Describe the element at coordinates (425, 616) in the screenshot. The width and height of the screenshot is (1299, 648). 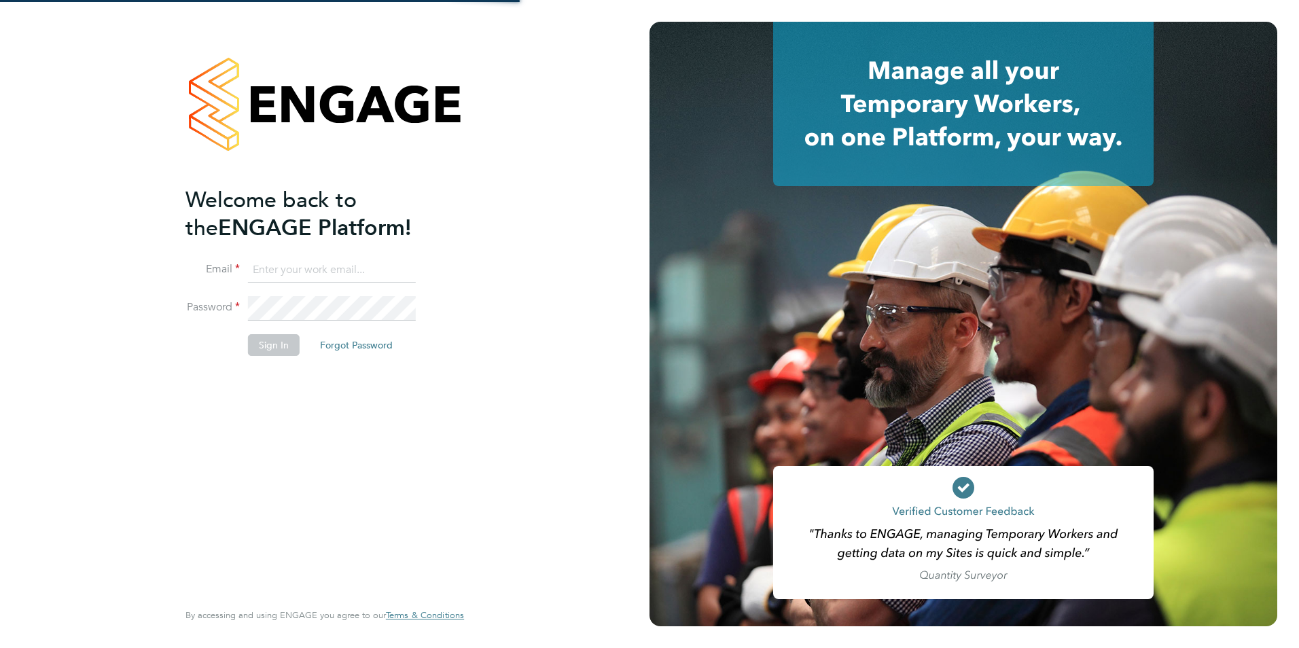
I see `a: Terms & Conditions` at that location.